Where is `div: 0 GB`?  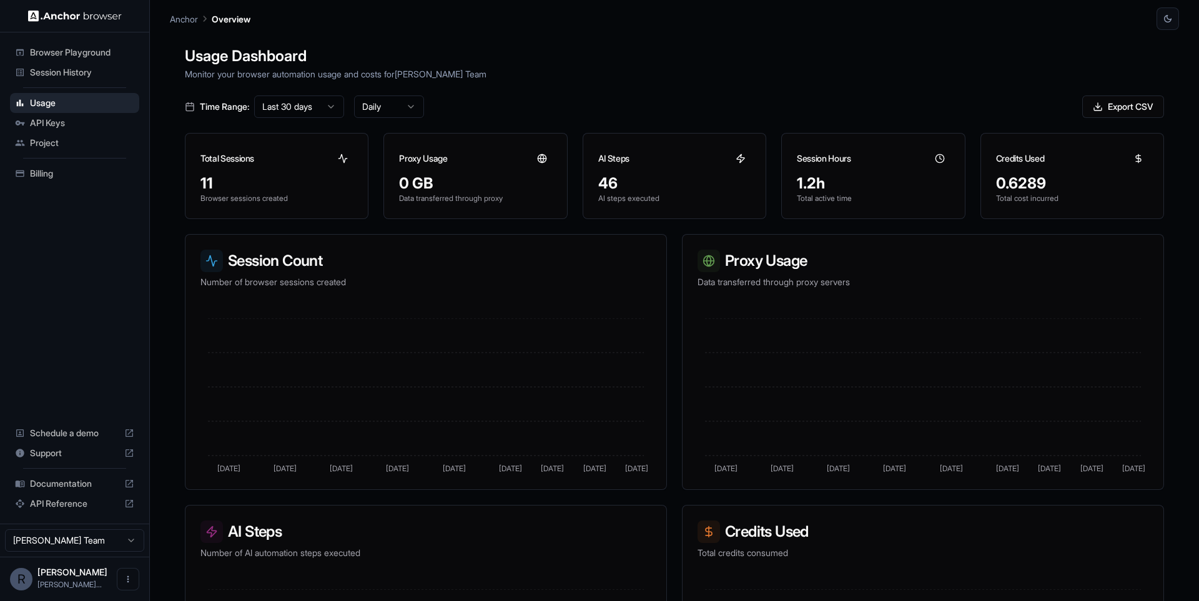
div: 0 GB is located at coordinates (475, 184).